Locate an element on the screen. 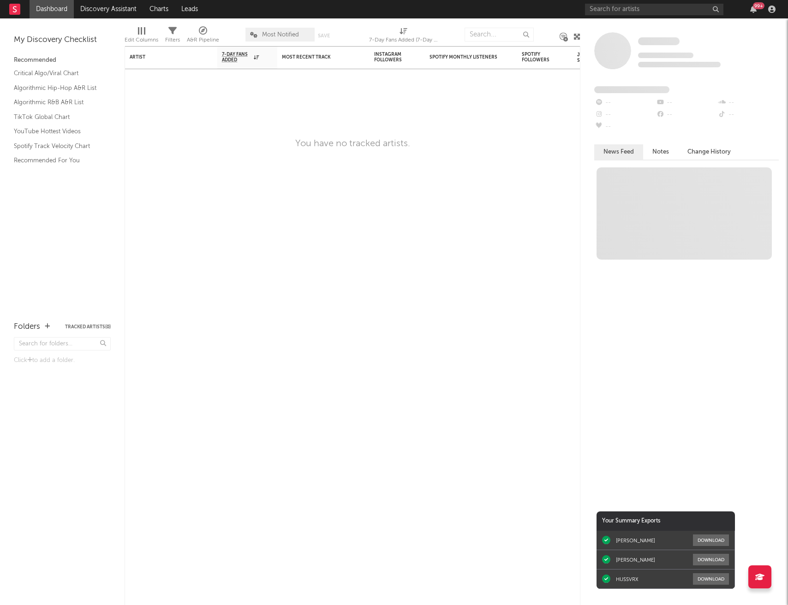 The height and width of the screenshot is (605, 788). div: Folders is located at coordinates (27, 327).